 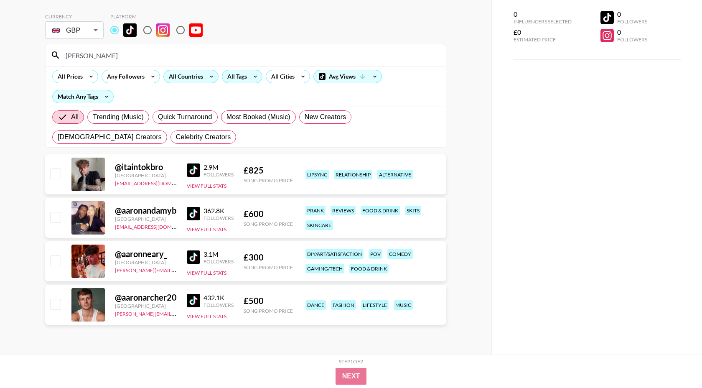 I want to click on div: @ aaronandamyb, so click(x=146, y=210).